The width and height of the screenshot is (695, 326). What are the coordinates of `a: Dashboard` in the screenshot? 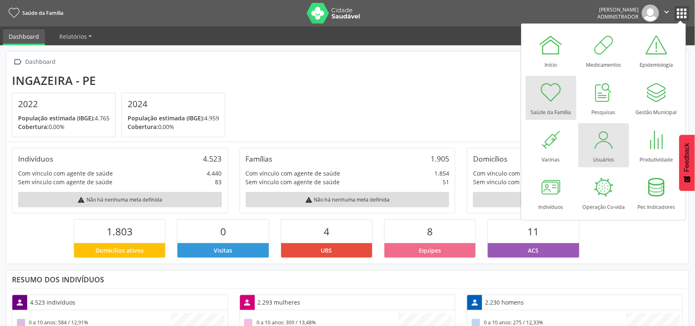 It's located at (24, 37).